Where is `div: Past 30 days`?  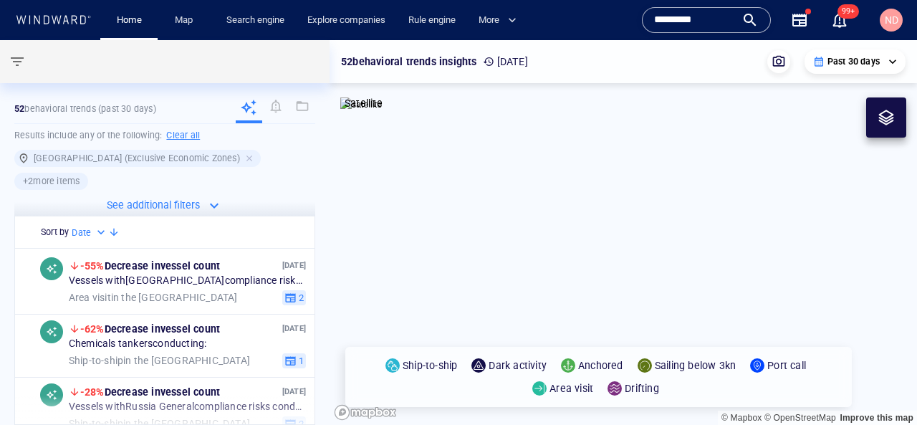 div: Past 30 days is located at coordinates (855, 62).